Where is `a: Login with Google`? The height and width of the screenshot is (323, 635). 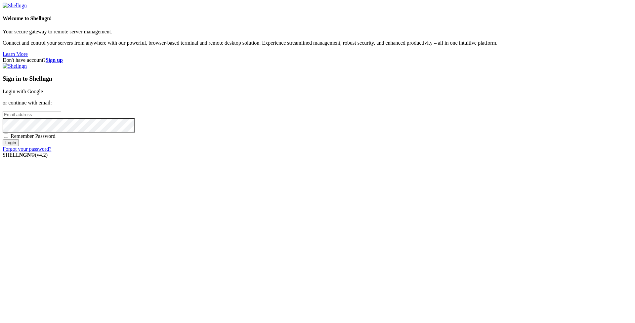 a: Login with Google is located at coordinates (23, 91).